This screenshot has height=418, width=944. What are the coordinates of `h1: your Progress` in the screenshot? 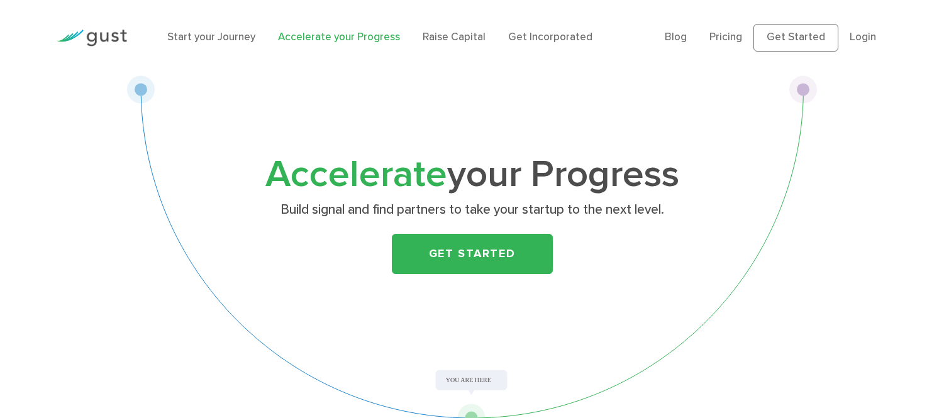 It's located at (472, 175).